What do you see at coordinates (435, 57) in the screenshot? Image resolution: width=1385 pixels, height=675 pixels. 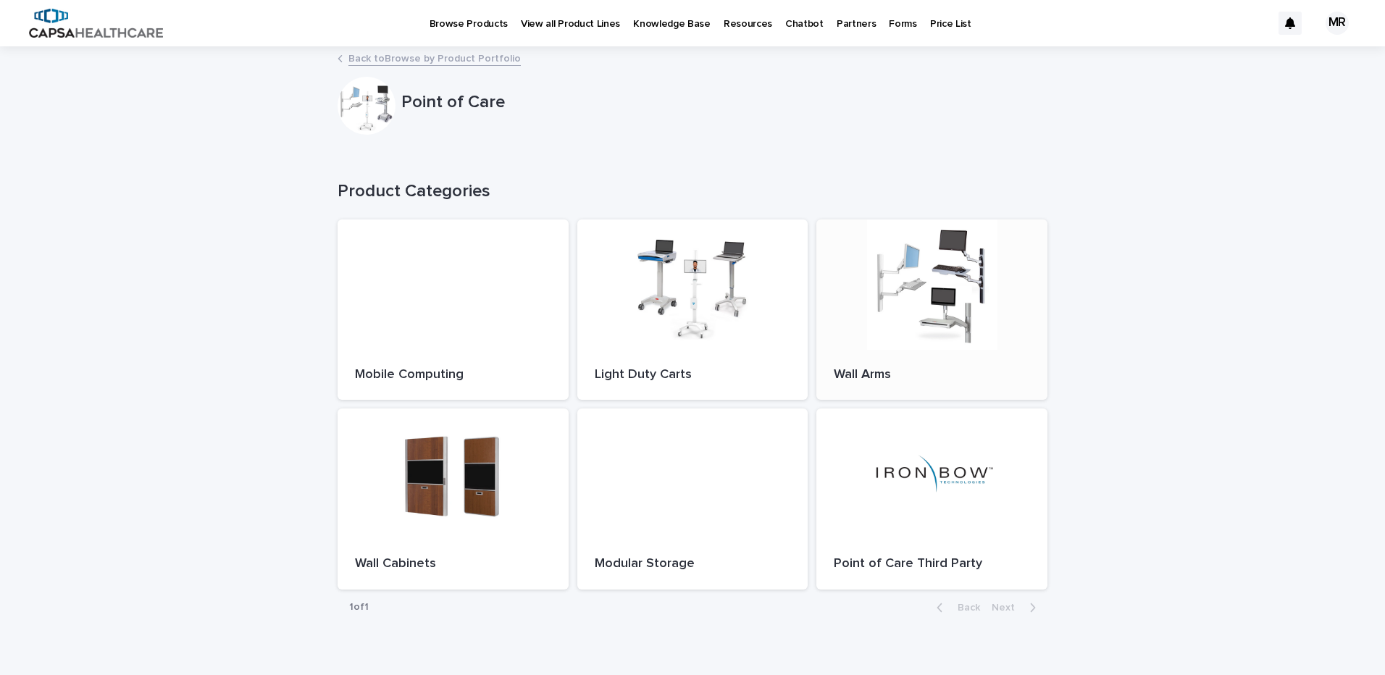 I see `a: Back toBrowse by Product Portfolio` at bounding box center [435, 57].